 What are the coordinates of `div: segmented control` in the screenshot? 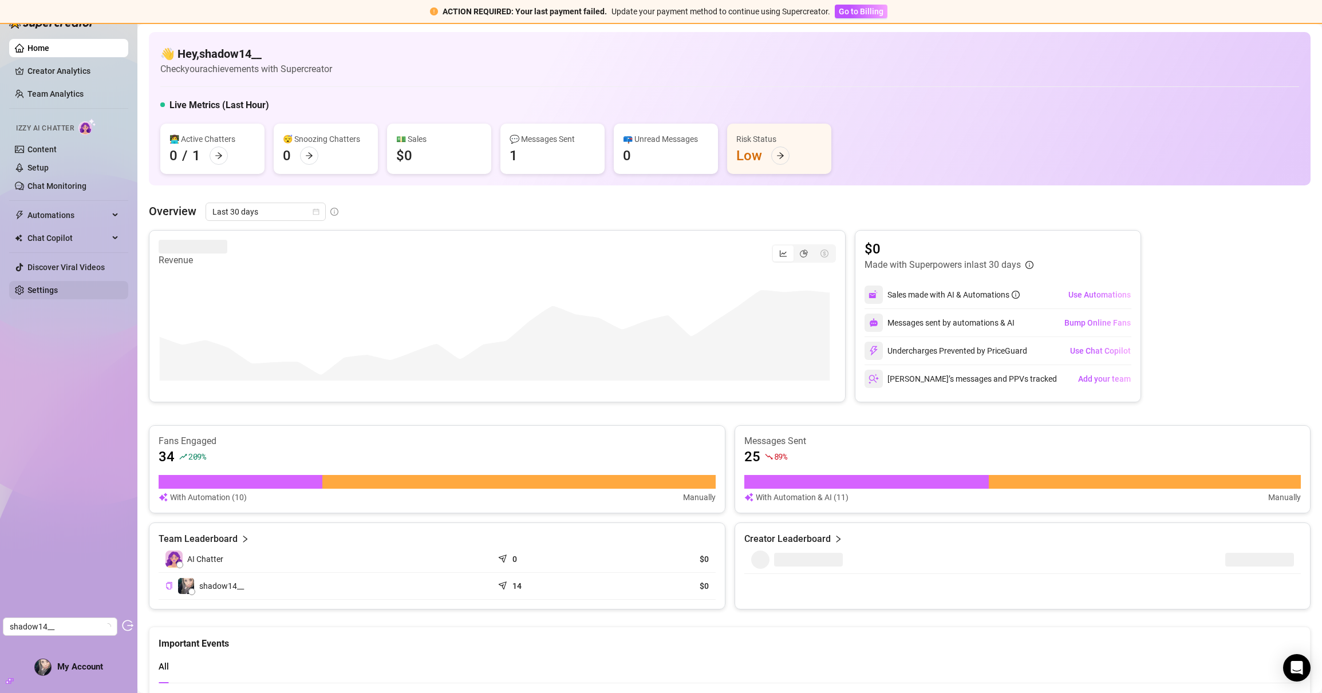 It's located at (804, 254).